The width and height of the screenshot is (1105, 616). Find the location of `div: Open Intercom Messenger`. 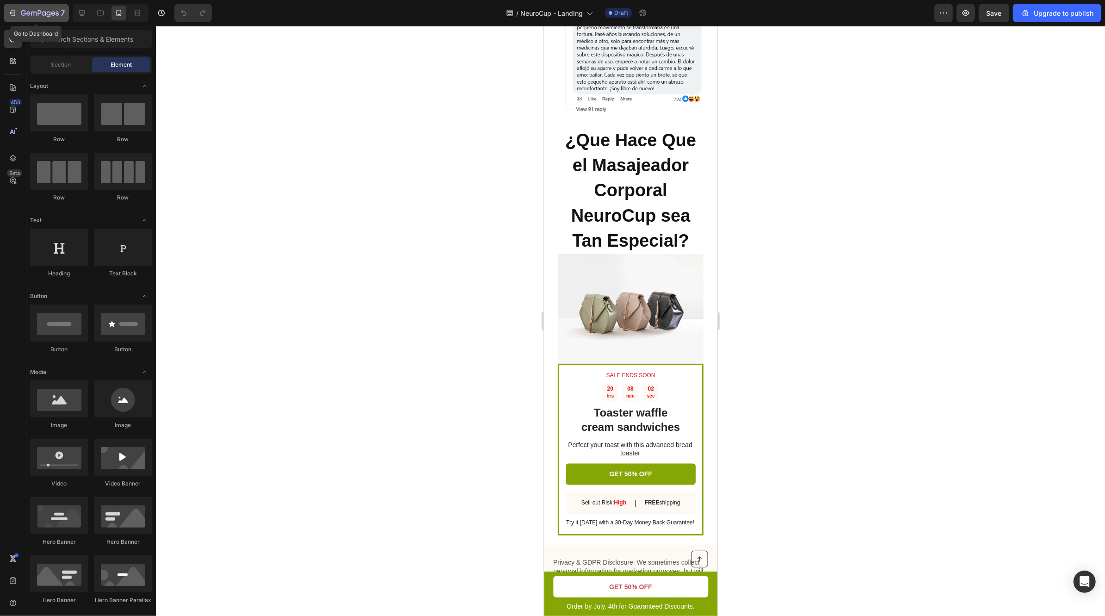

div: Open Intercom Messenger is located at coordinates (1085, 582).